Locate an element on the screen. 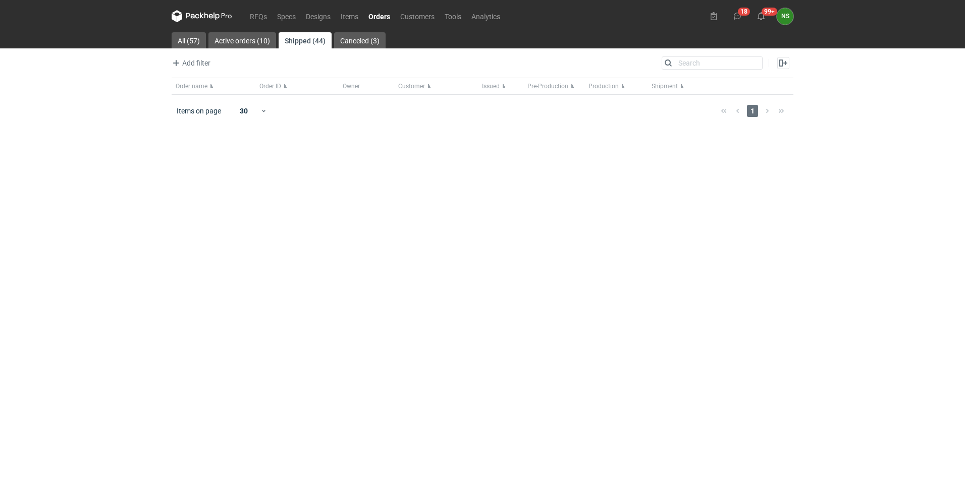 The height and width of the screenshot is (481, 965). input: Search is located at coordinates (712, 63).